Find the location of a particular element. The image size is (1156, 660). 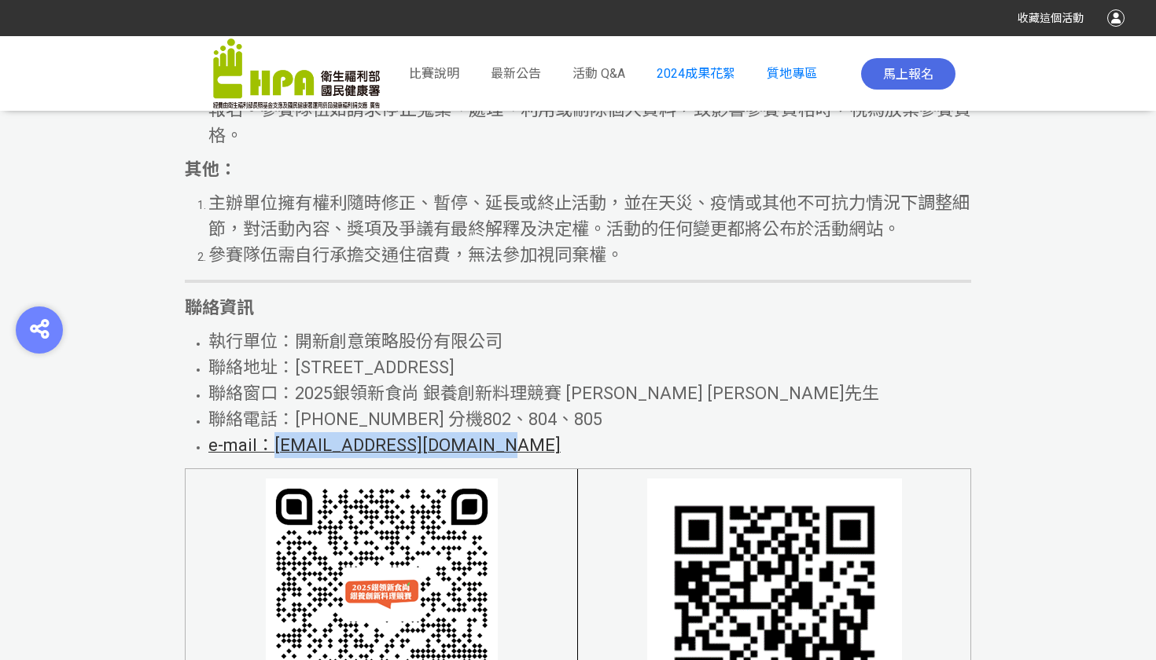

span: 比賽說明 is located at coordinates (434, 73).